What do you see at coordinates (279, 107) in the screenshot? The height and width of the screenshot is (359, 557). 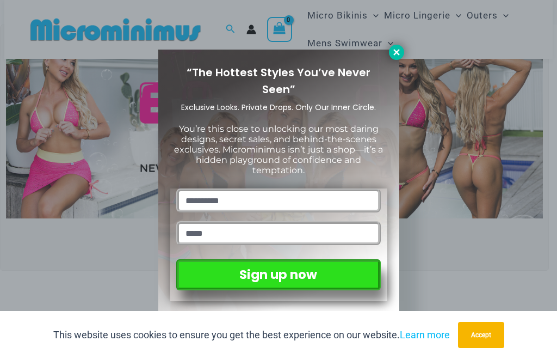 I see `span: Exclusive Looks. Private Drops. Only Our Inner Circle.` at bounding box center [279, 107].